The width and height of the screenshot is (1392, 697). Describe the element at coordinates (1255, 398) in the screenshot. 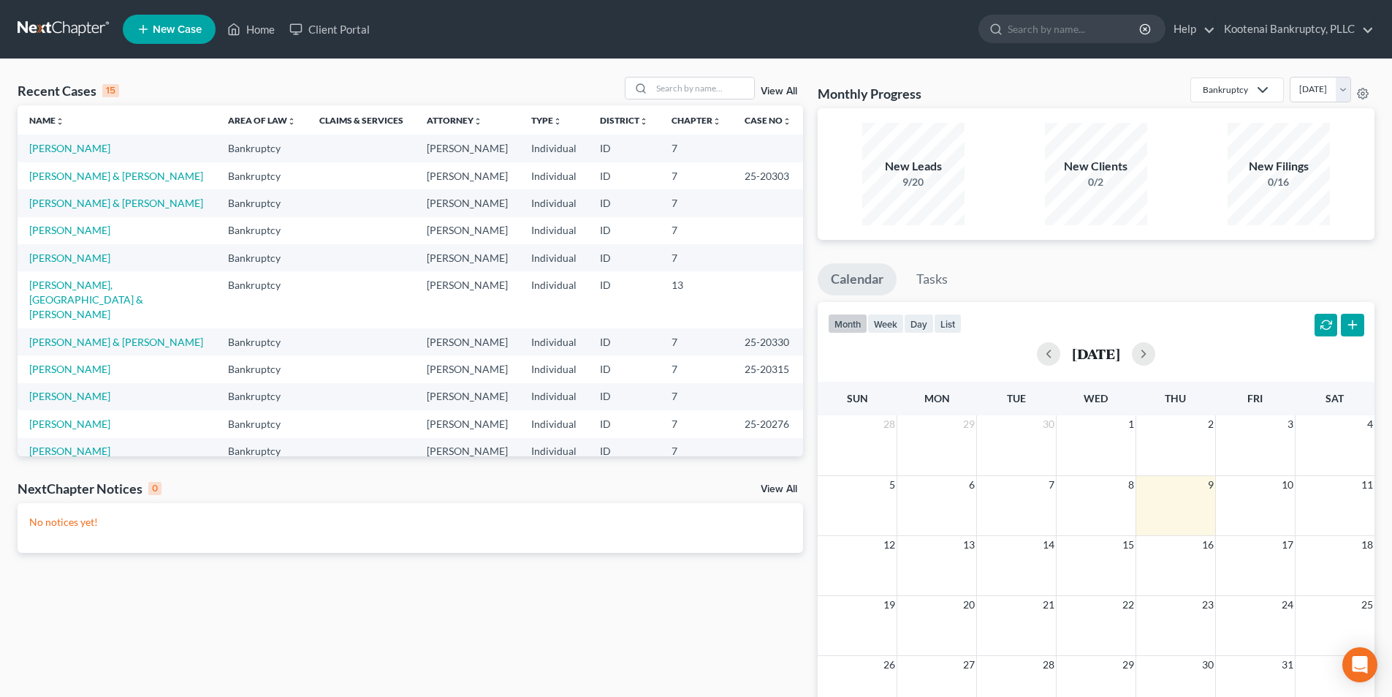

I see `span: Fri` at that location.